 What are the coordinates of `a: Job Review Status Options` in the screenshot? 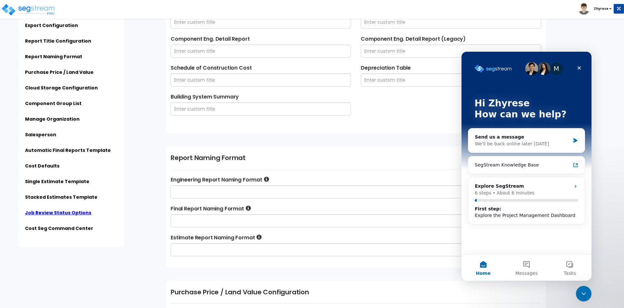 It's located at (58, 212).